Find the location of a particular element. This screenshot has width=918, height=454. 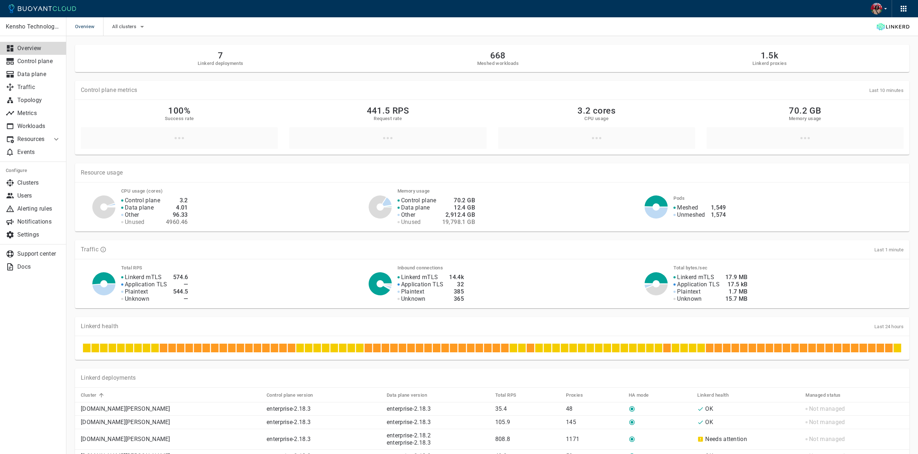

a: 70.2 GBMemory usage is located at coordinates (805, 127).